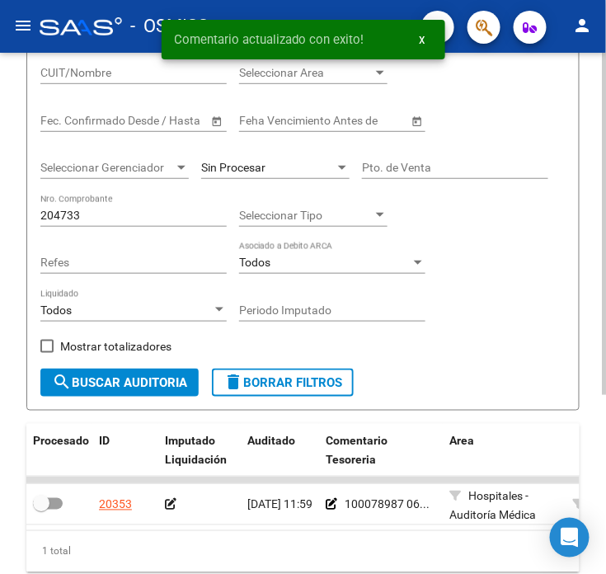 The height and width of the screenshot is (574, 606). What do you see at coordinates (271, 441) in the screenshot?
I see `span: Auditado` at bounding box center [271, 441].